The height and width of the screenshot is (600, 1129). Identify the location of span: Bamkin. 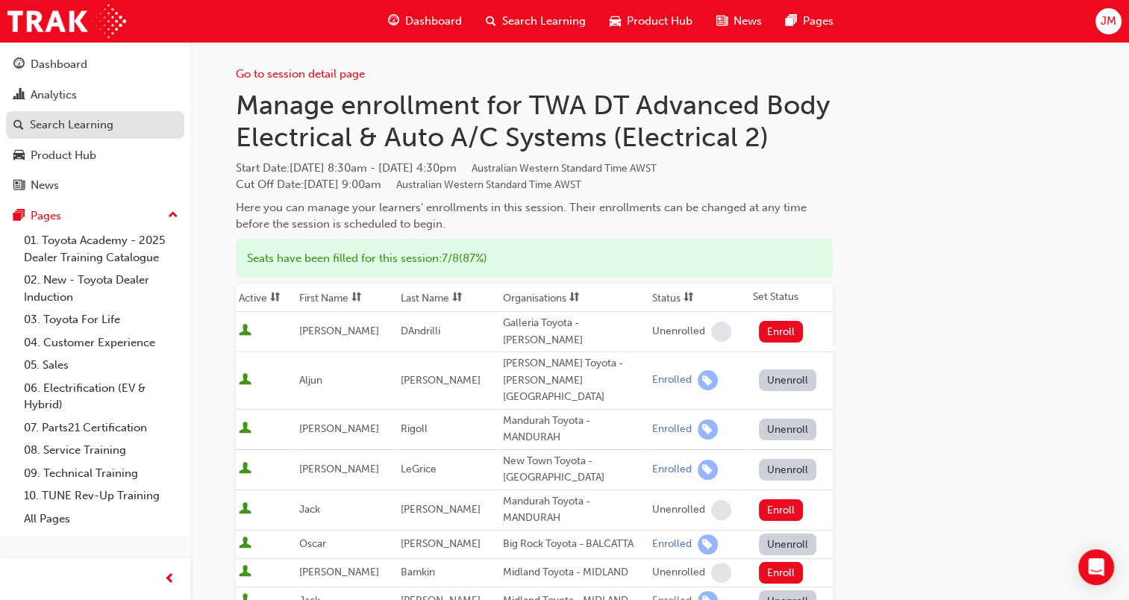
(418, 571).